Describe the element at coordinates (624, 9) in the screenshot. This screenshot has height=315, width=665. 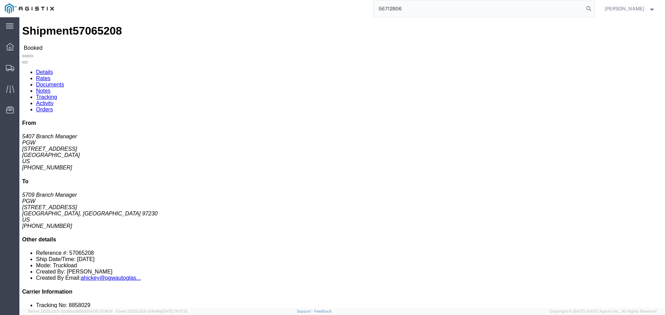
I see `span: Douglas Harris` at that location.